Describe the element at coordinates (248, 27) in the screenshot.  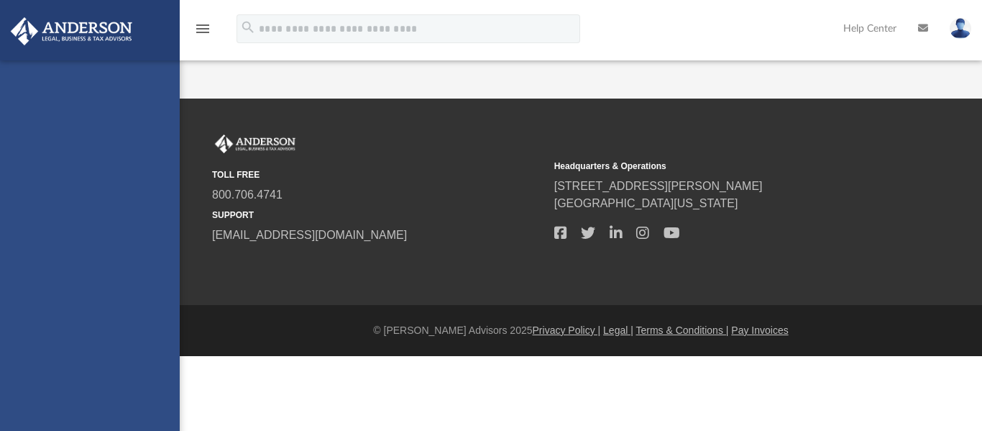
I see `i: search` at that location.